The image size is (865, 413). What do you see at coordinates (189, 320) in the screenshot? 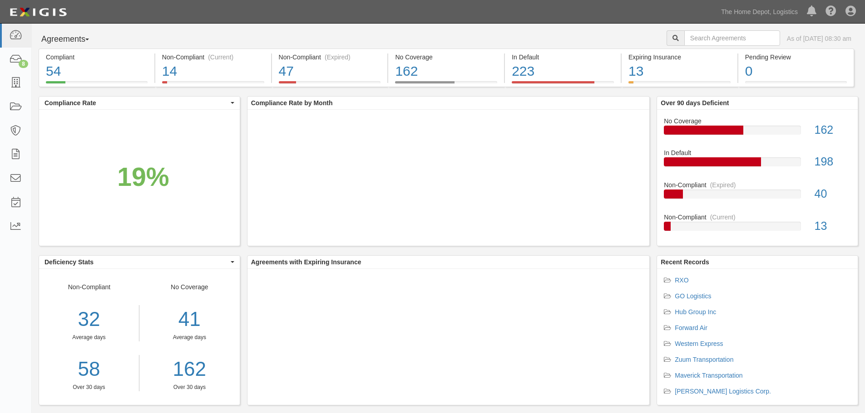
I see `div: 41` at bounding box center [189, 320].